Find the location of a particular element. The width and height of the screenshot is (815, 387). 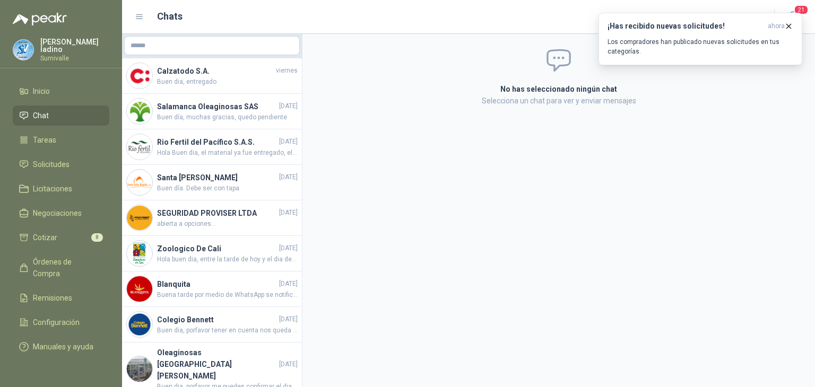

span: viernes is located at coordinates (286, 71).